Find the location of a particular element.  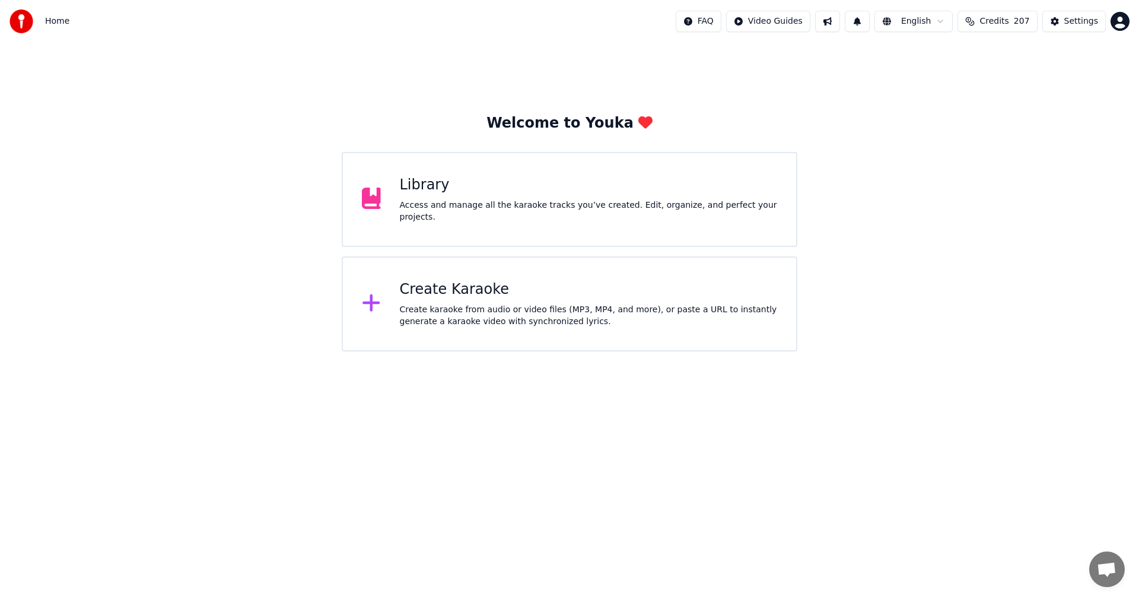

button: Video Guides is located at coordinates (768, 21).